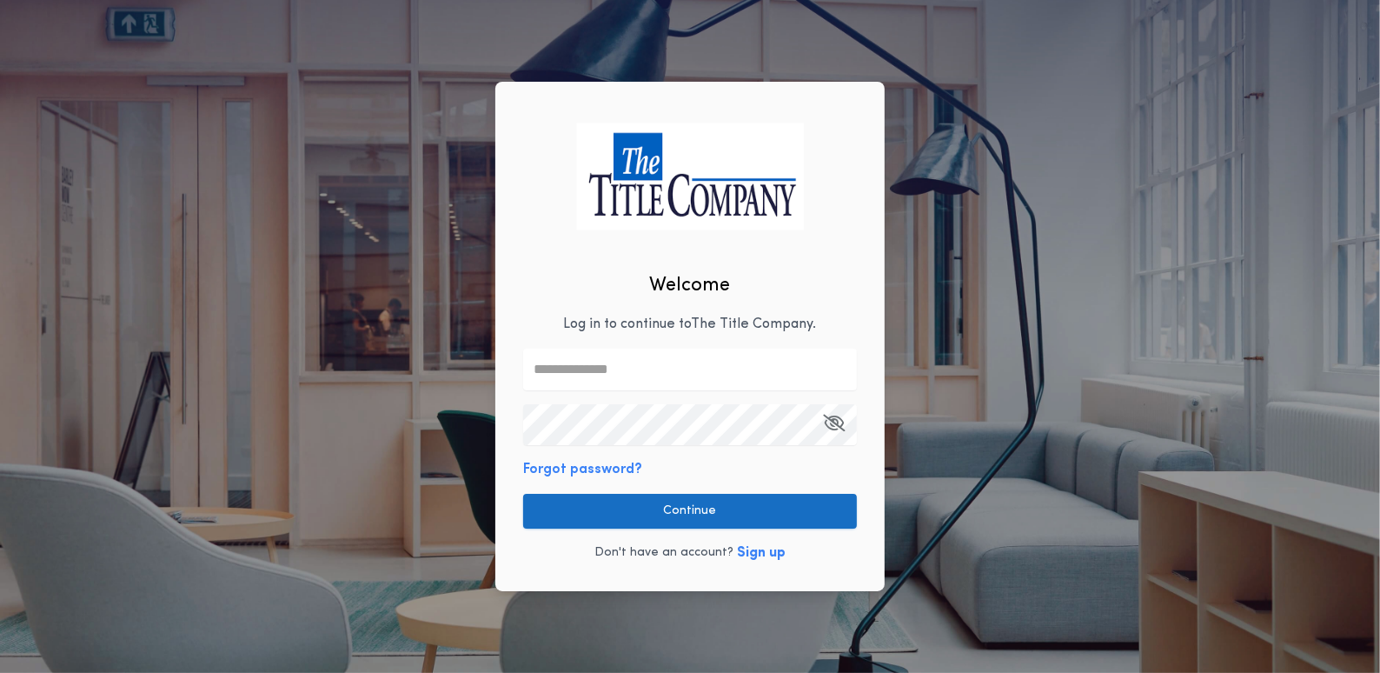 Image resolution: width=1380 pixels, height=673 pixels. What do you see at coordinates (762, 553) in the screenshot?
I see `button: Sign up` at bounding box center [762, 553].